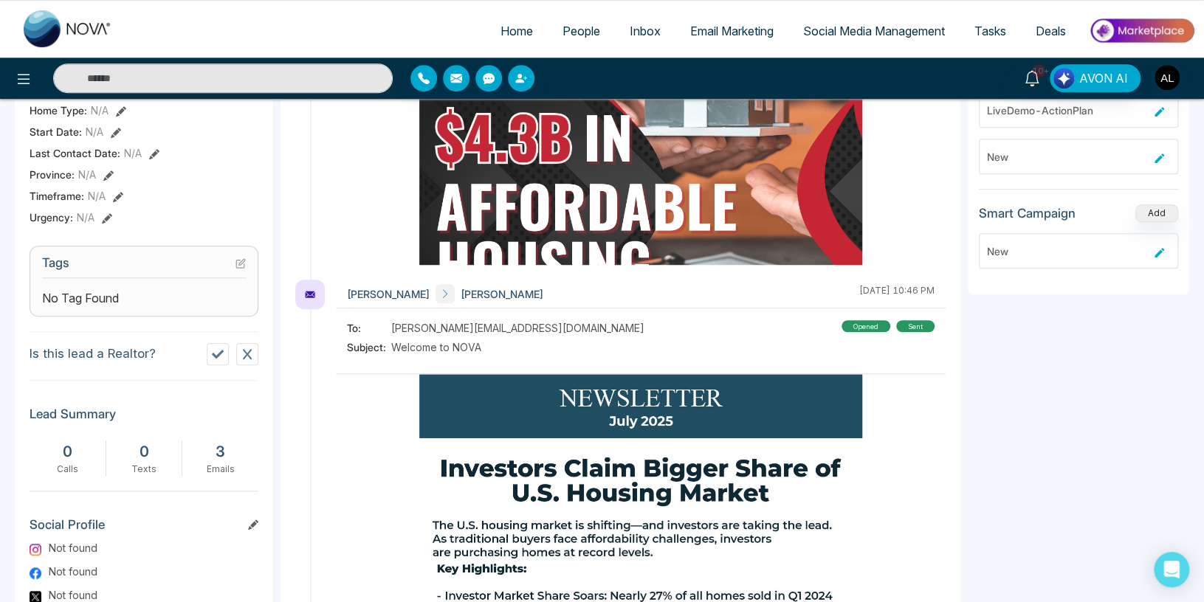 The width and height of the screenshot is (1204, 602). Describe the element at coordinates (581, 31) in the screenshot. I see `span: People` at that location.